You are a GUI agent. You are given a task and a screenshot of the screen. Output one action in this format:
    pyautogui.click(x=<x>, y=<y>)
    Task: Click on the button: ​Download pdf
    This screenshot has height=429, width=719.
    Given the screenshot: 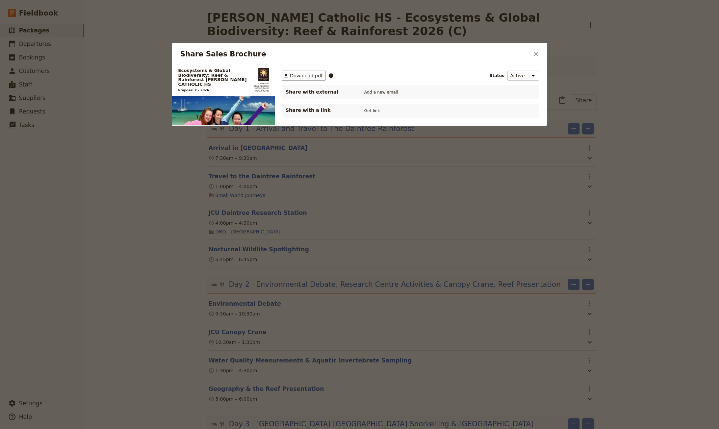 What is the action you would take?
    pyautogui.click(x=304, y=76)
    